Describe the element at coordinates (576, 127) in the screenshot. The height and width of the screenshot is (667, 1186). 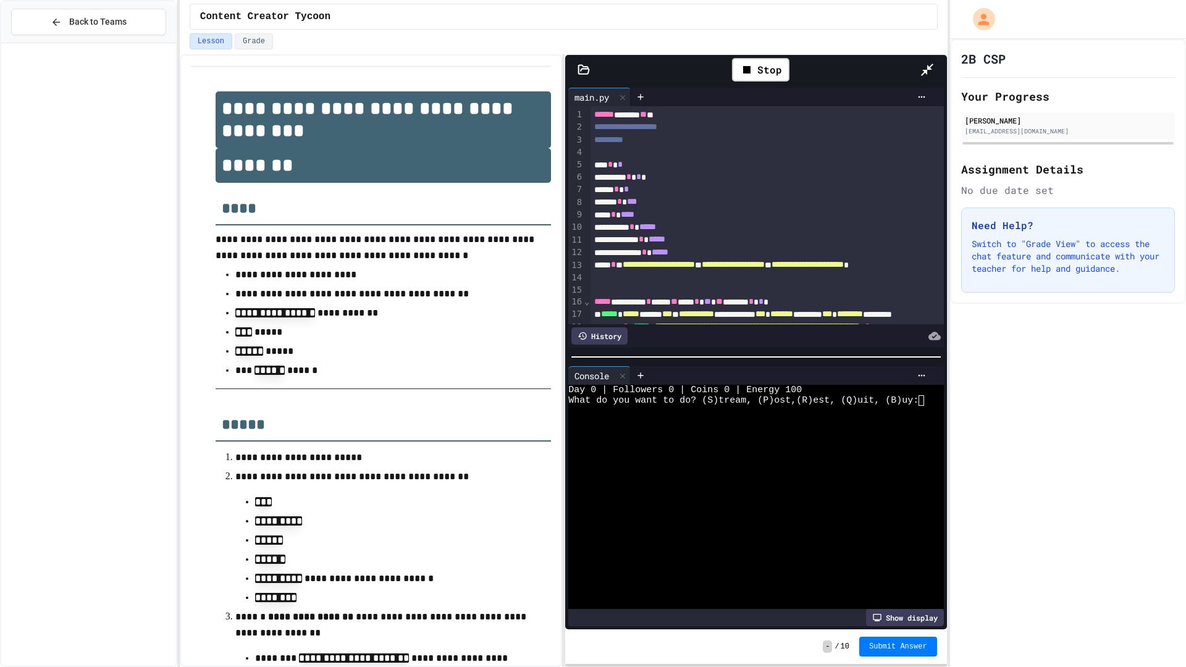
I see `div: 2` at that location.